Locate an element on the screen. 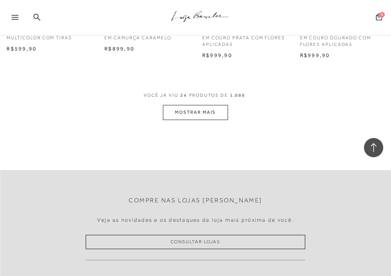 The image size is (391, 276). a: SANDÁLIA PLATAFORMA FLAT EM COURO DOURADO COM FLORES APLICADAS is located at coordinates (342, 35).